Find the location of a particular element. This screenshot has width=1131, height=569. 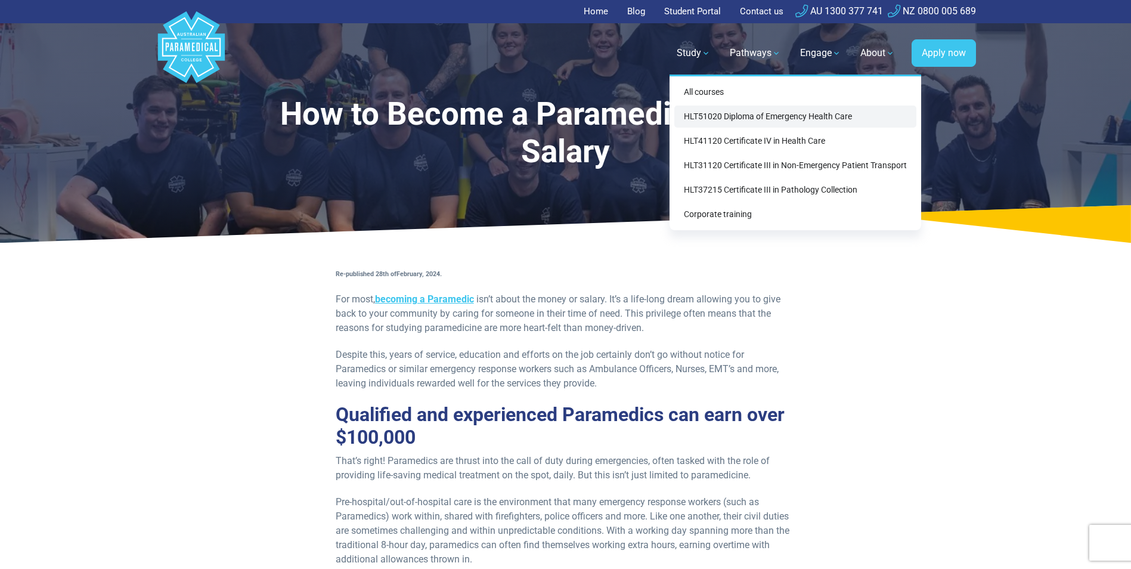

p: For most, isn’t about the money or salary. It’s a life-long dream allowing you to give back to yo... is located at coordinates (566, 313).